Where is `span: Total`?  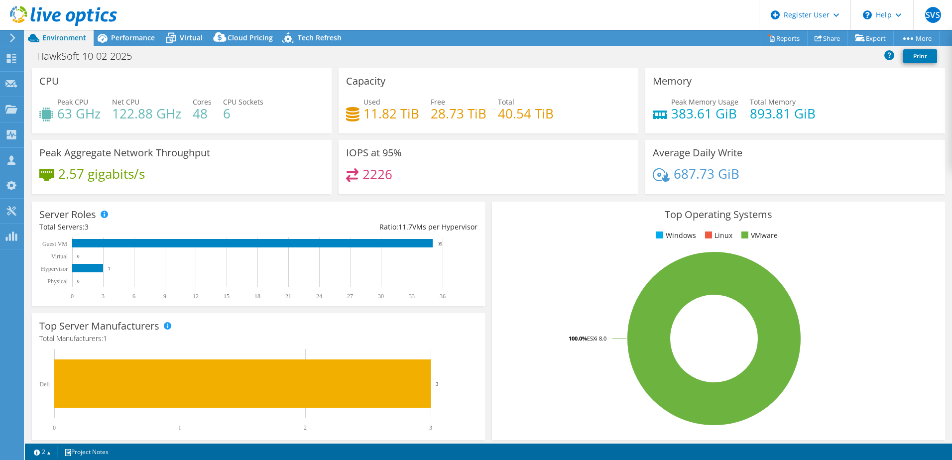 span: Total is located at coordinates (506, 102).